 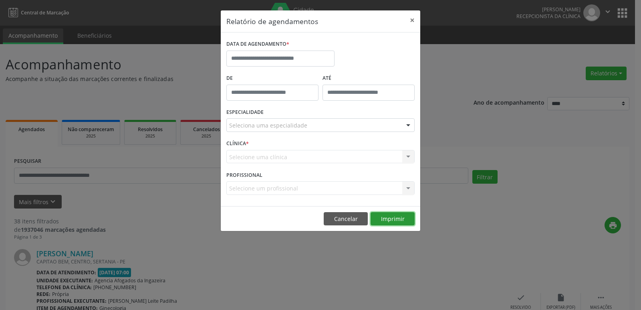 I want to click on label: PROFISSIONAL, so click(x=244, y=175).